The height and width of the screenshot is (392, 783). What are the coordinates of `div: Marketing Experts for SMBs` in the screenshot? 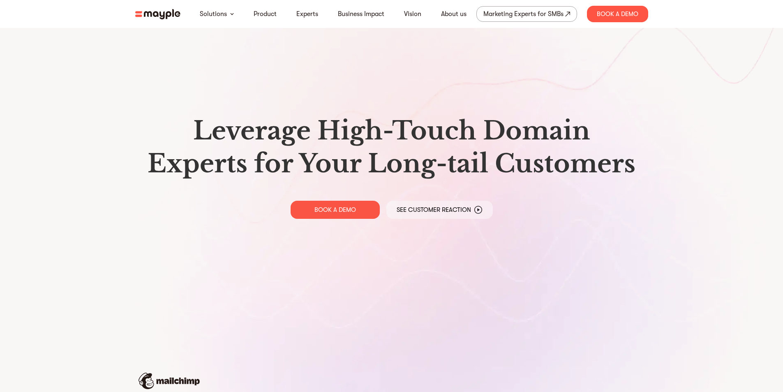 It's located at (523, 14).